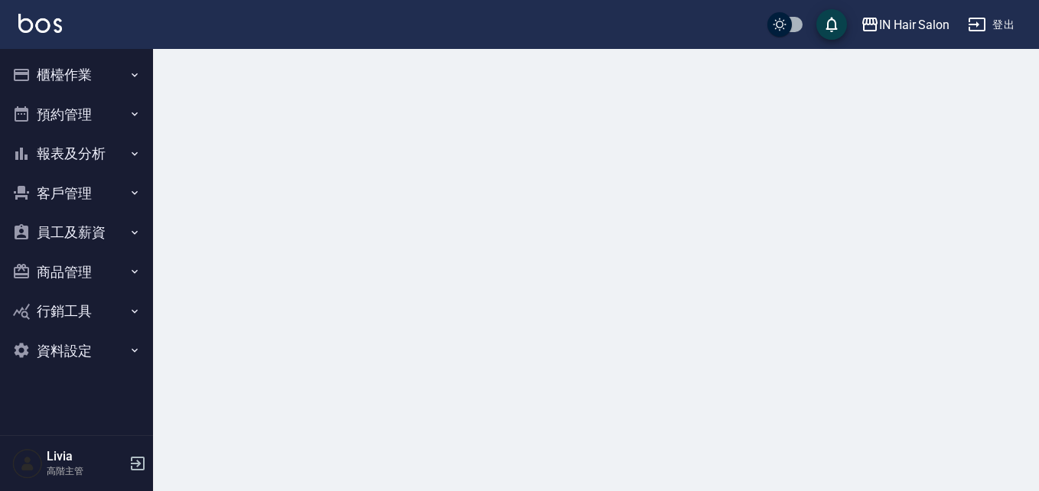 The width and height of the screenshot is (1039, 491). I want to click on button: 報表及分析, so click(77, 154).